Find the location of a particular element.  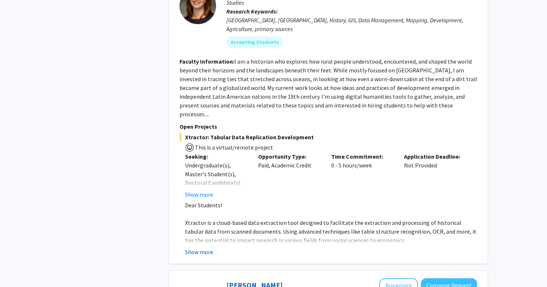

div: Paid, Academic Credit is located at coordinates (289, 176).